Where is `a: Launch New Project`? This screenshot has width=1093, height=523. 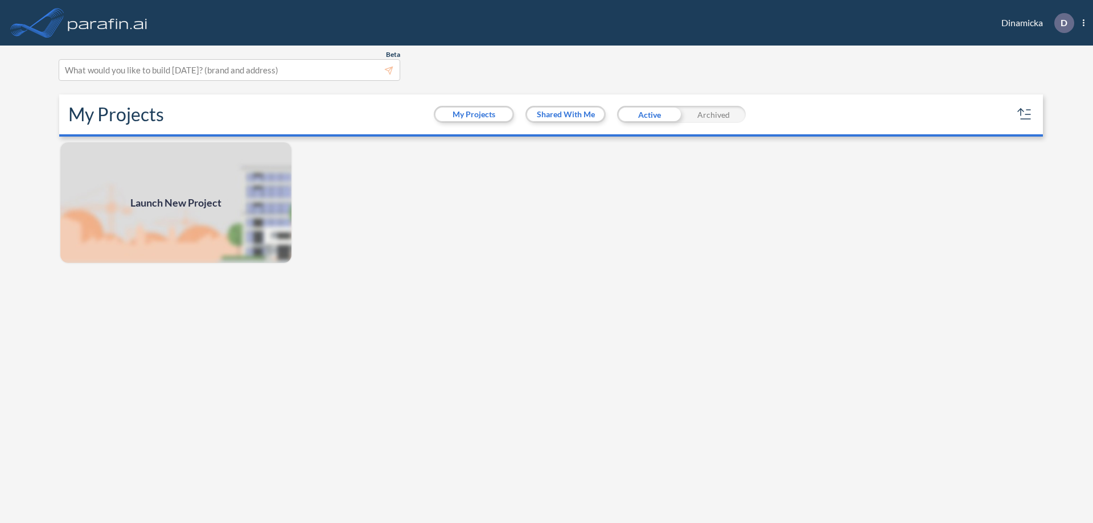 a: Launch New Project is located at coordinates (176, 203).